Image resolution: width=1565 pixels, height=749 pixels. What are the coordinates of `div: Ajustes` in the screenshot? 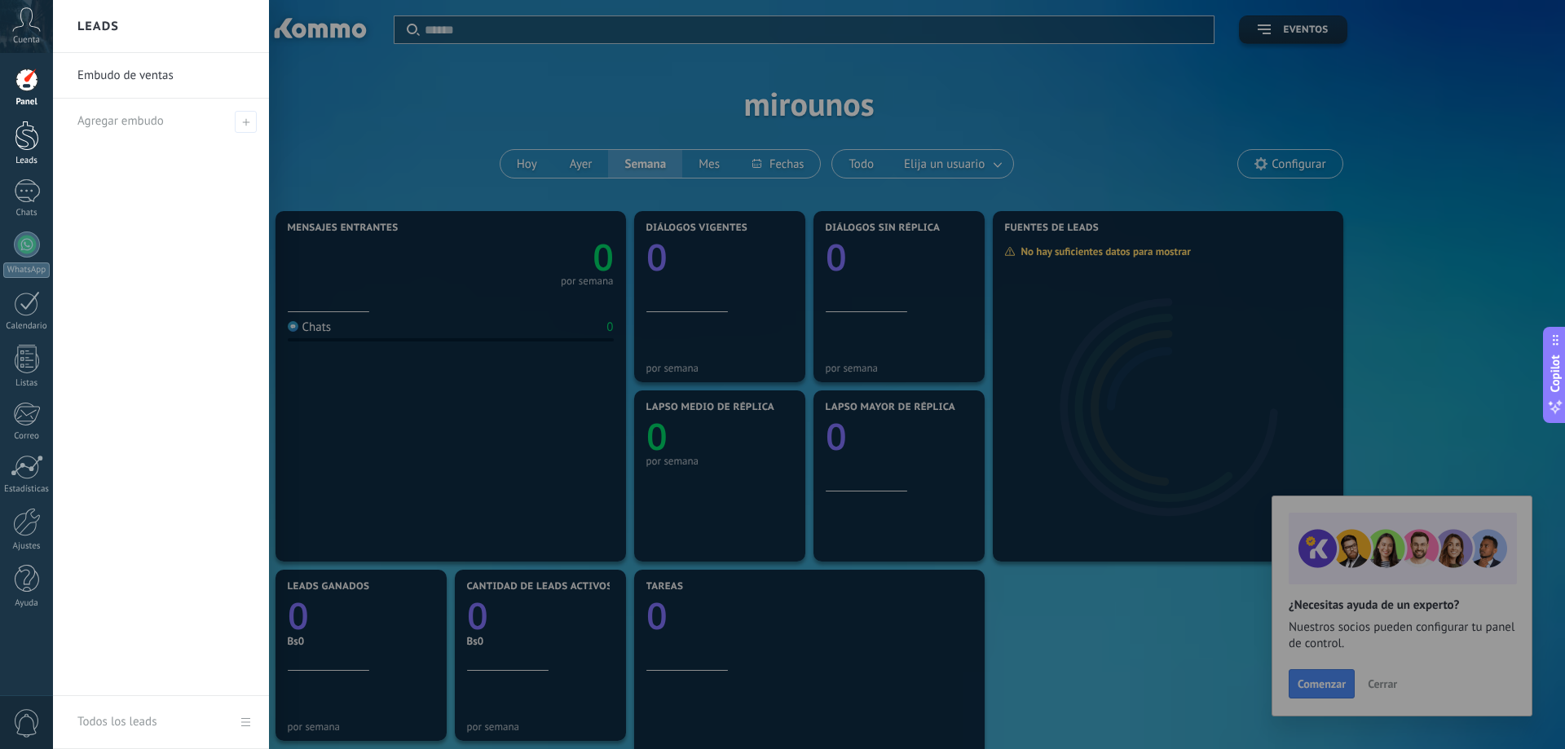 It's located at (27, 546).